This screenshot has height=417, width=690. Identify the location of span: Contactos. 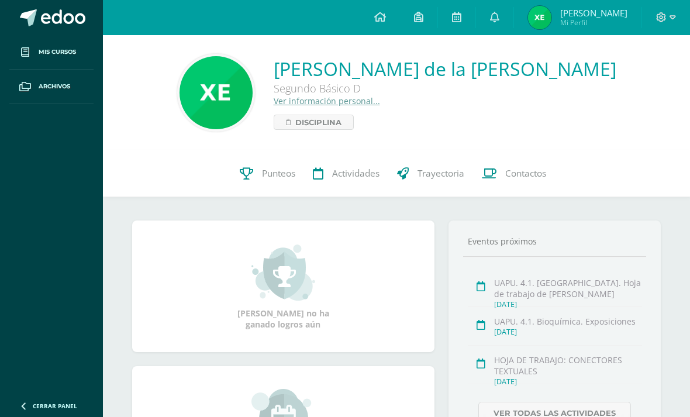
(526, 173).